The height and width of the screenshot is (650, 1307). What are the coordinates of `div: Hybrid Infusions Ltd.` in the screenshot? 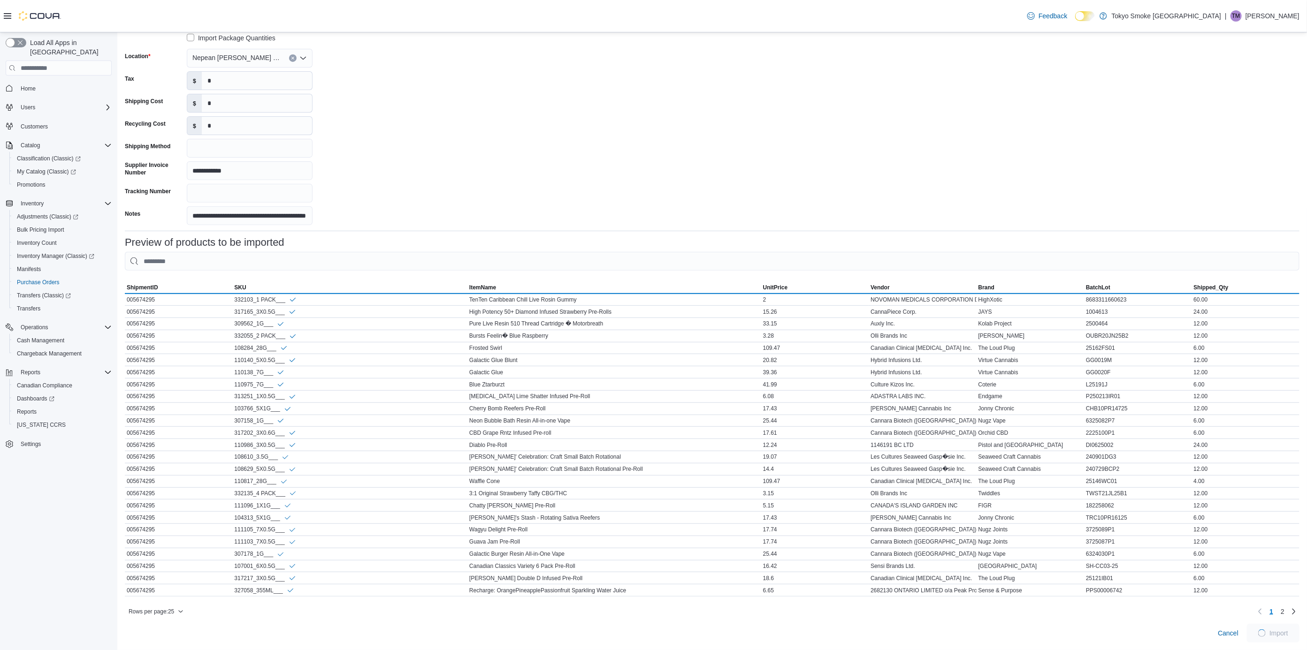 It's located at (922, 360).